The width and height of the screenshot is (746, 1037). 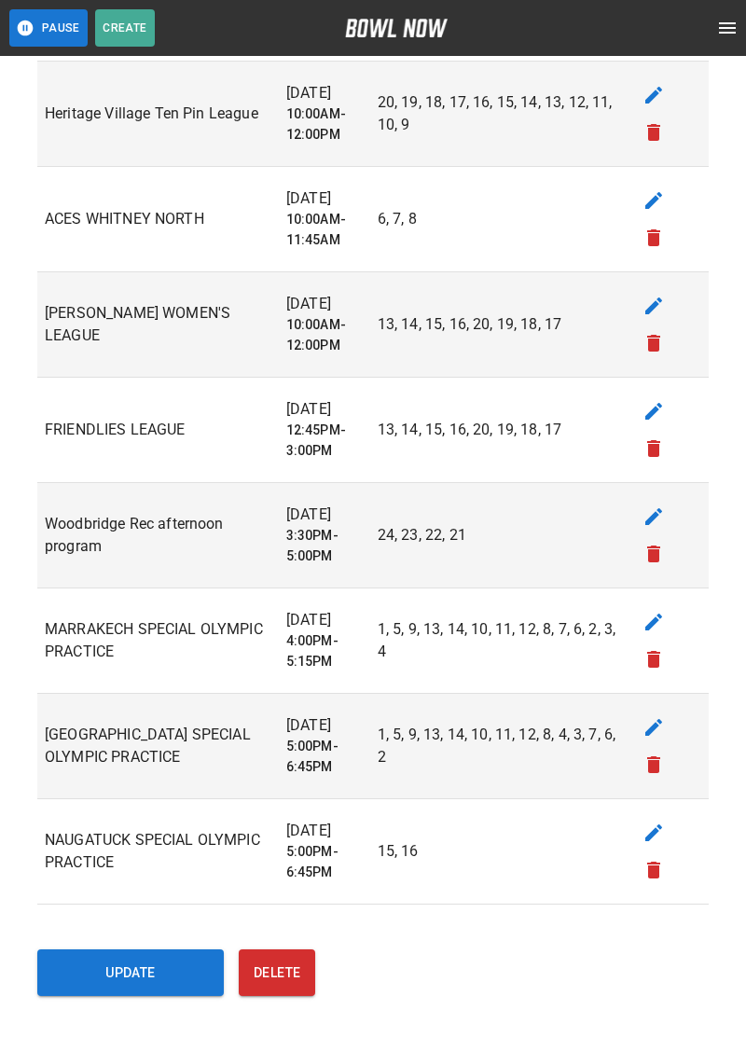 What do you see at coordinates (499, 641) in the screenshot?
I see `p: 1, 5, 9, 13, 14, 10, 11, 12, 8, 7, 6, 2, 3, 4` at bounding box center [499, 641].